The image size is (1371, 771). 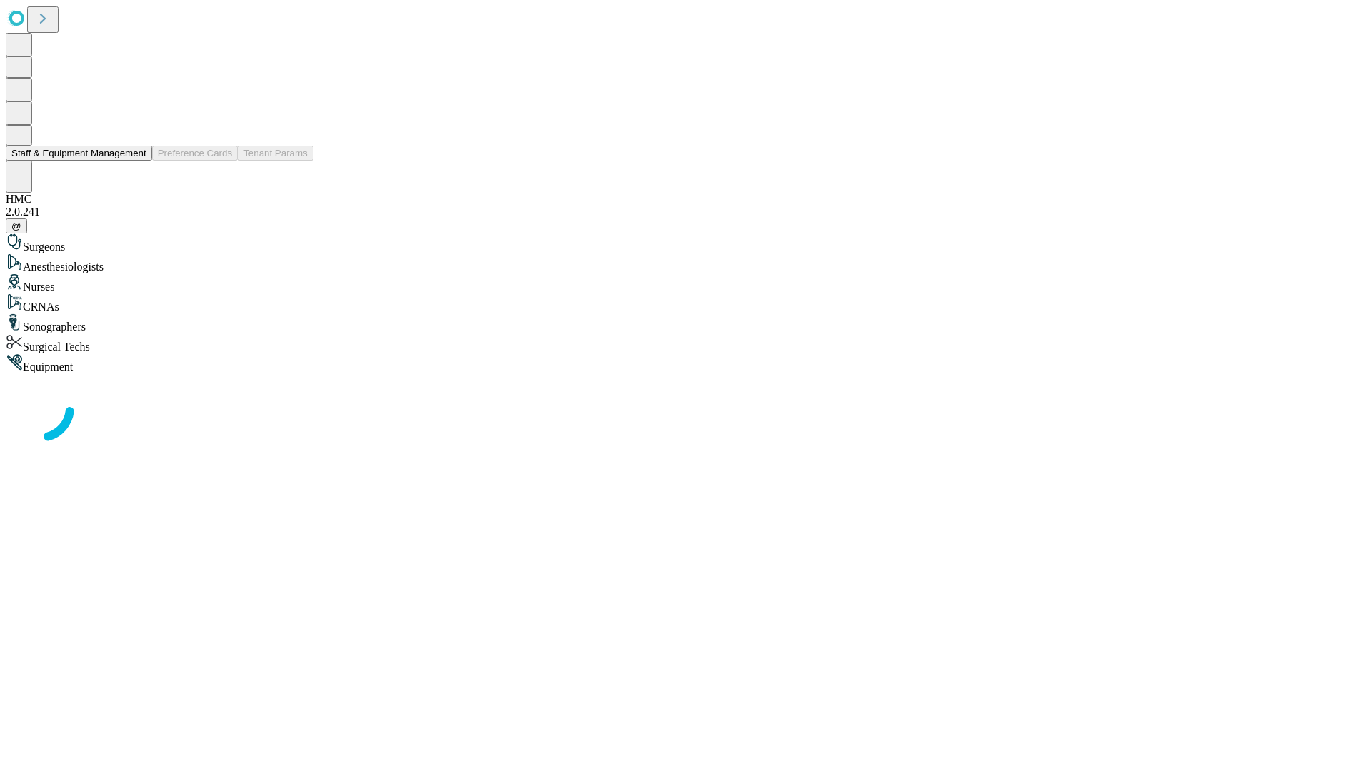 I want to click on div: Sonographers, so click(x=686, y=323).